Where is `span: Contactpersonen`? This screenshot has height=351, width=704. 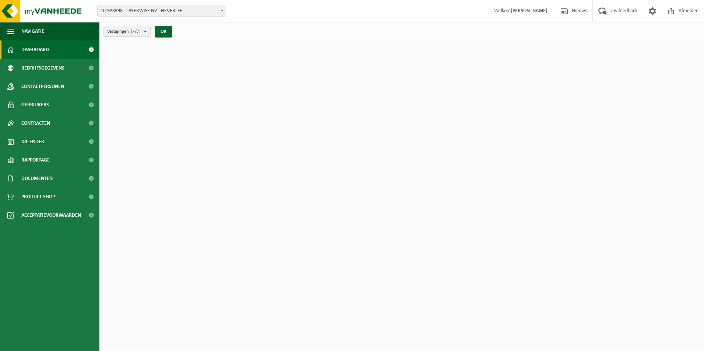
span: Contactpersonen is located at coordinates (43, 87).